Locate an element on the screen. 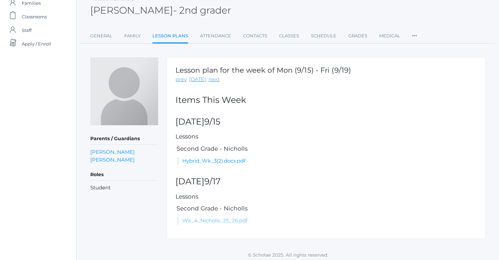 This screenshot has width=499, height=260. a: next is located at coordinates (214, 79).